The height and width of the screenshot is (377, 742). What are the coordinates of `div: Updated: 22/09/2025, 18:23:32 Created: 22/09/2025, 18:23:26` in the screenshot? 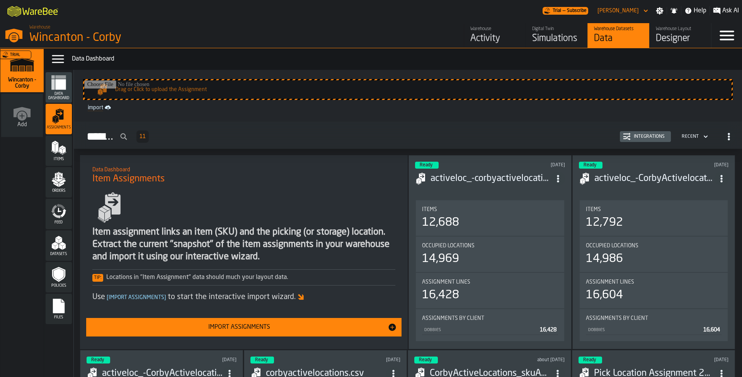 It's located at (369, 360).